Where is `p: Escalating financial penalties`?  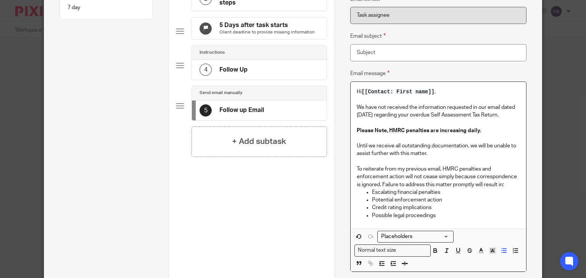 p: Escalating financial penalties is located at coordinates (446, 193).